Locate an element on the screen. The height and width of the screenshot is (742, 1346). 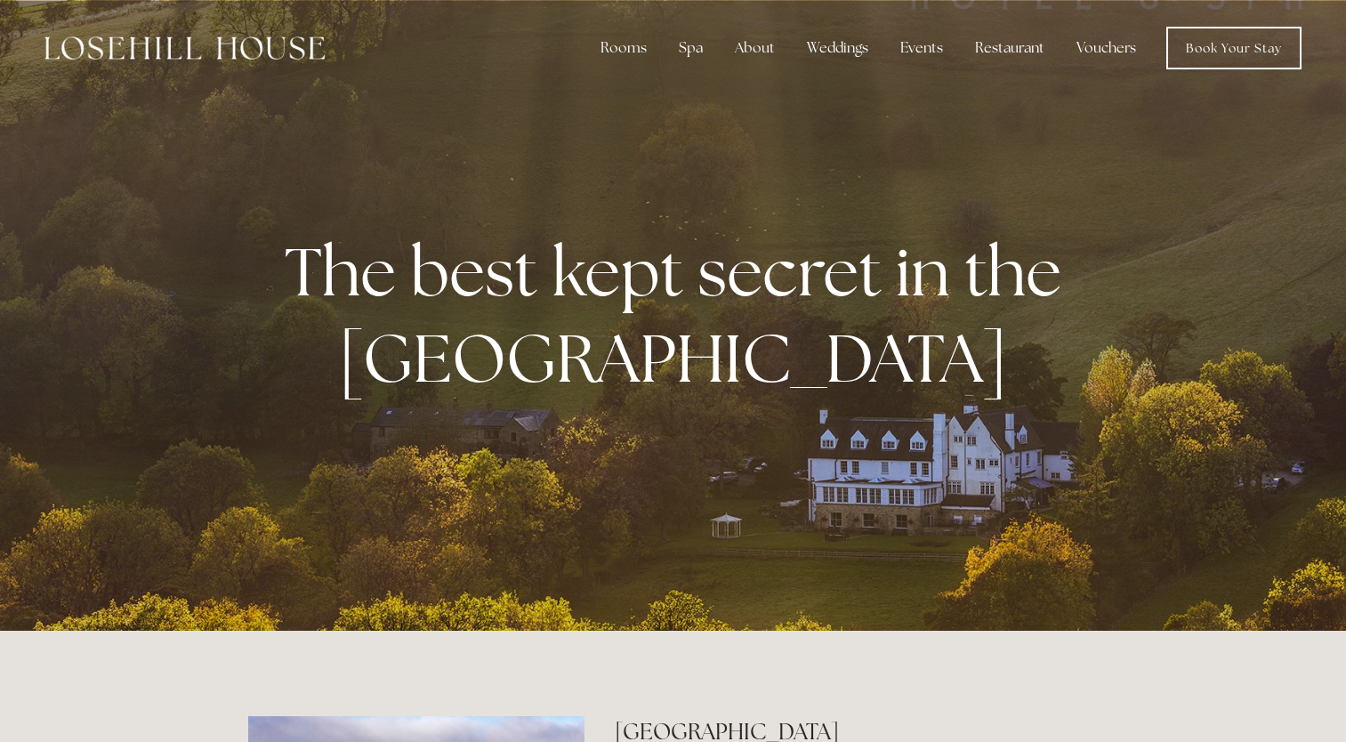
div: Restaurant is located at coordinates (1010, 48).